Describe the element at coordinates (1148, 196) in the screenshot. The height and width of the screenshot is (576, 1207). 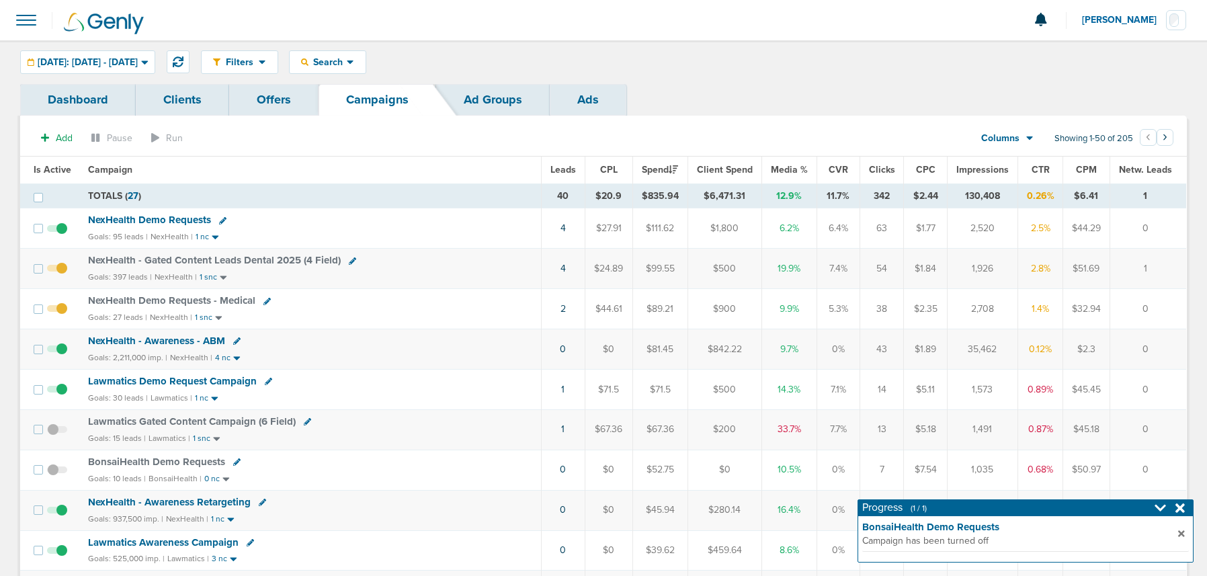
I see `td: 1` at that location.